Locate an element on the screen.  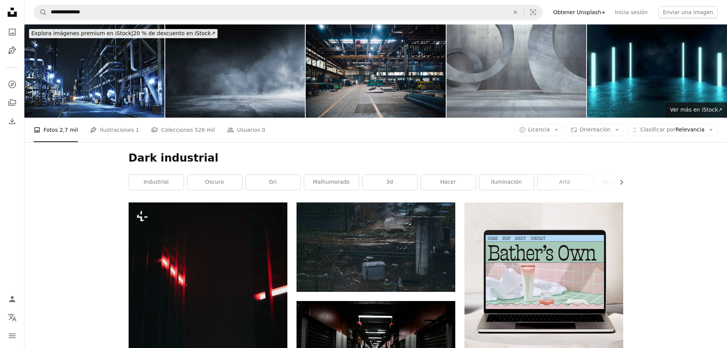
a: arte is located at coordinates (565, 182).